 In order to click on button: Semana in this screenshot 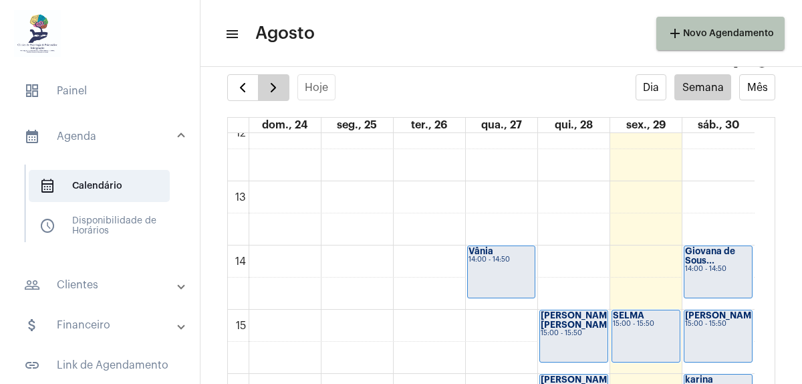, I will do `click(703, 87)`.